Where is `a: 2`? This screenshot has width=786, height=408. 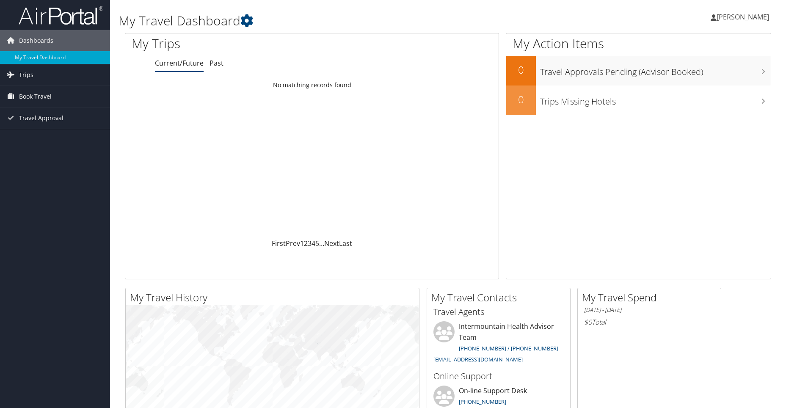 a: 2 is located at coordinates (305, 243).